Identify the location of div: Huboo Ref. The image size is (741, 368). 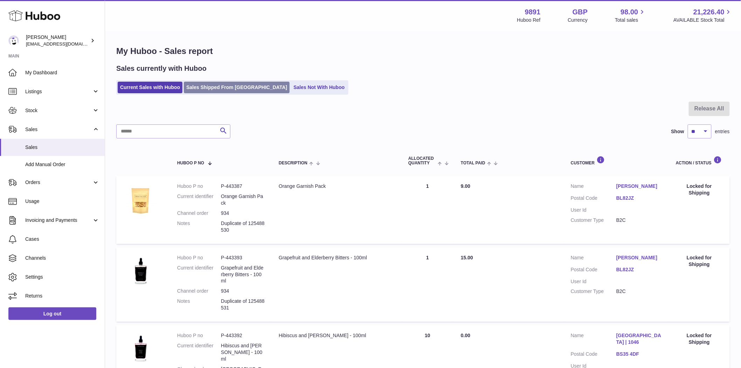
(529, 20).